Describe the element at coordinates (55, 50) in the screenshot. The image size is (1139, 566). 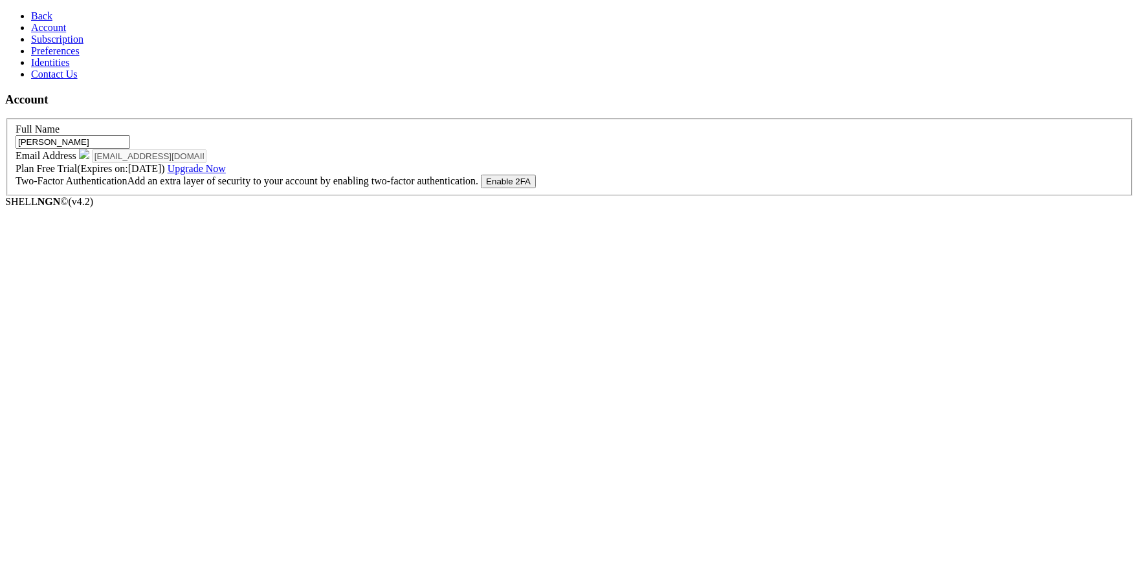
I see `span: Preferences` at that location.